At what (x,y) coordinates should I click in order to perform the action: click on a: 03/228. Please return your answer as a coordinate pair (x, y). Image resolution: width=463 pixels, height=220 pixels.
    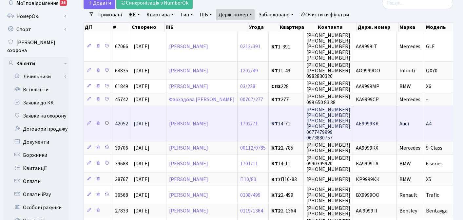
    Looking at the image, I should click on (248, 86).